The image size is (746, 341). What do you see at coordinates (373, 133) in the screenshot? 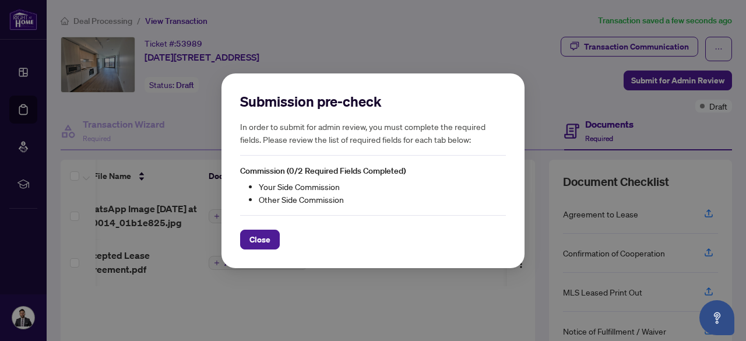
I see `h5: In order to submit for admin review, you must complete the required fields. Please review the lis...` at bounding box center [373, 133].